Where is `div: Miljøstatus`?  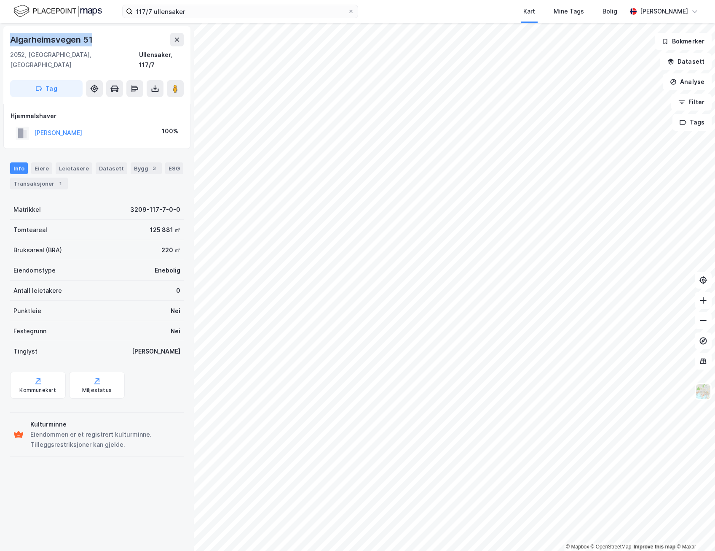
div: Miljøstatus is located at coordinates (97, 390).